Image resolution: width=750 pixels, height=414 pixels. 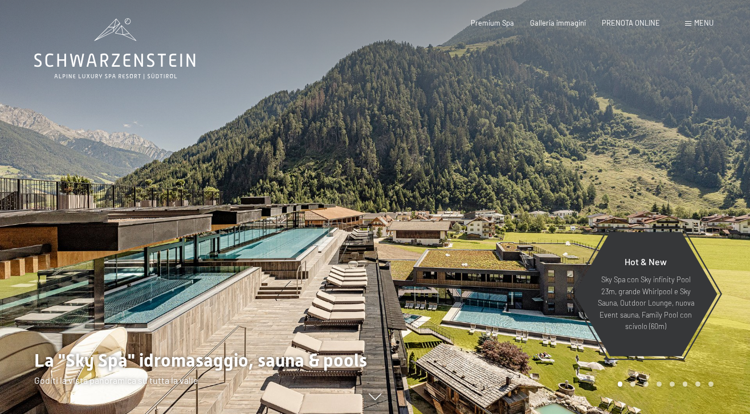 What do you see at coordinates (672, 384) in the screenshot?
I see `div: Carousel Page 5` at bounding box center [672, 384].